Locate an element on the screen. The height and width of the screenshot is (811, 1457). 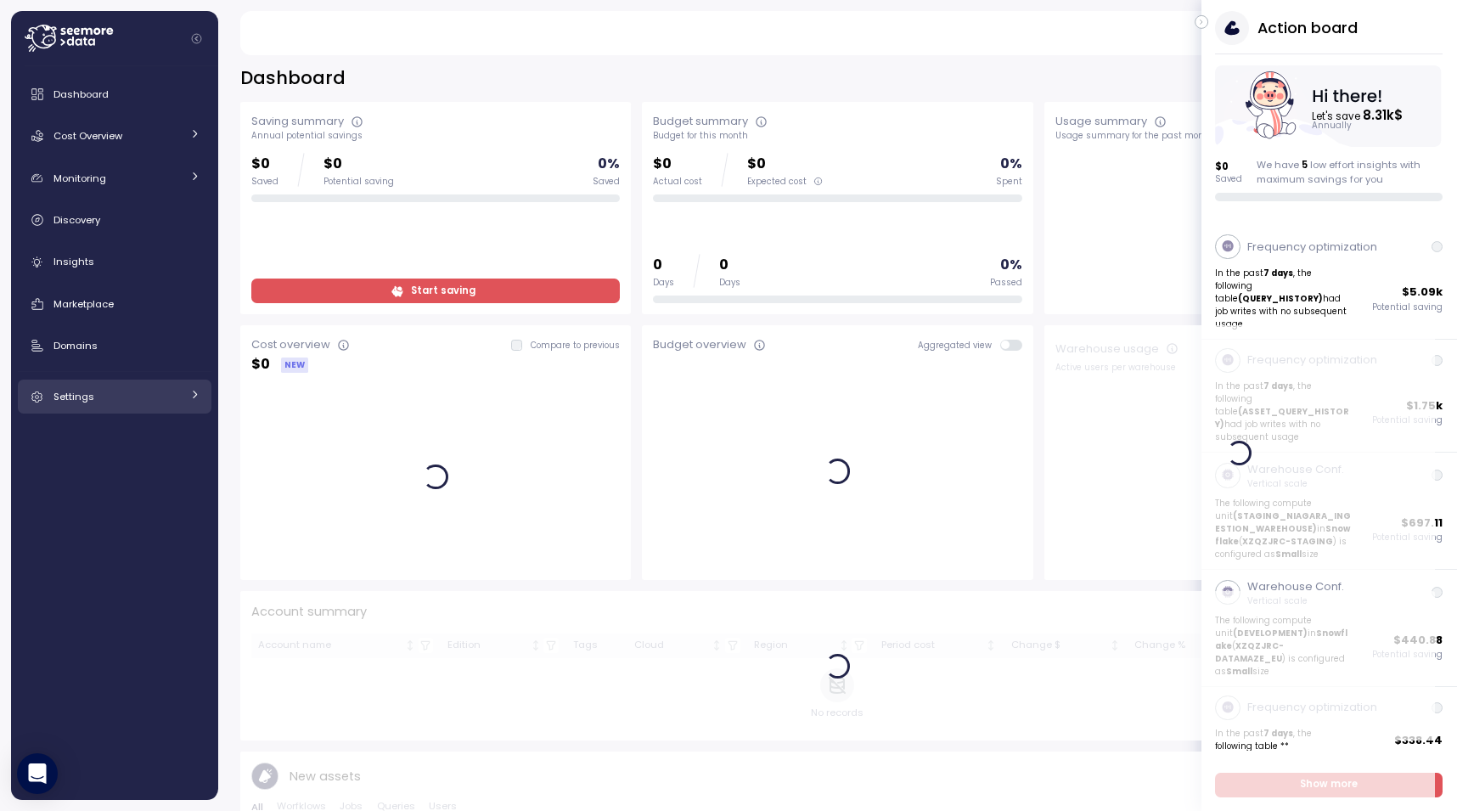
span: Cost Overview is located at coordinates (87, 136).